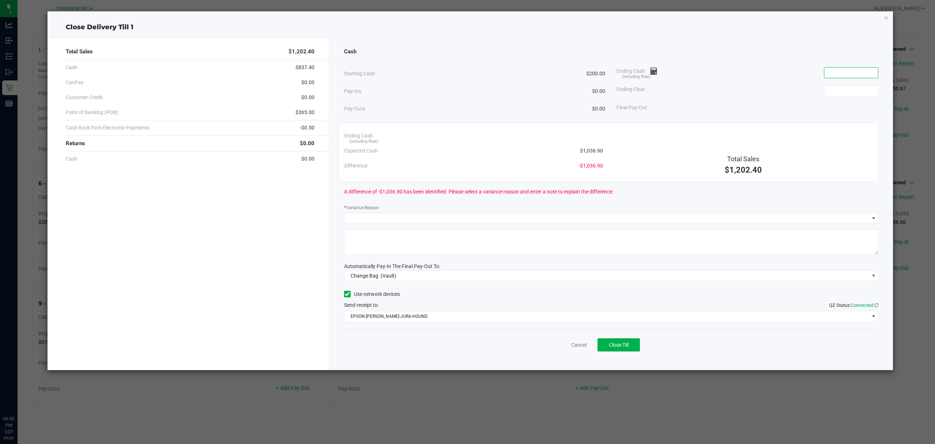 Image resolution: width=935 pixels, height=444 pixels. Describe the element at coordinates (361, 305) in the screenshot. I see `span: Send receipt to:` at that location.